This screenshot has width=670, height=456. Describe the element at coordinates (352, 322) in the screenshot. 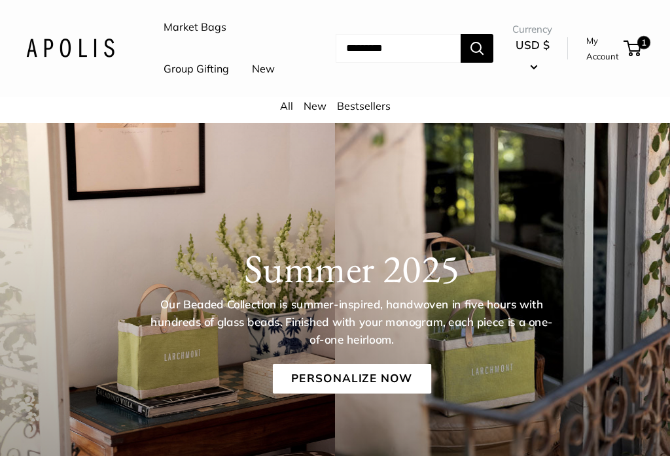

I see `p: Our Beaded Collection is summer-inspired, handwoven in five hours with hundreds of glass beads. F...` at that location.